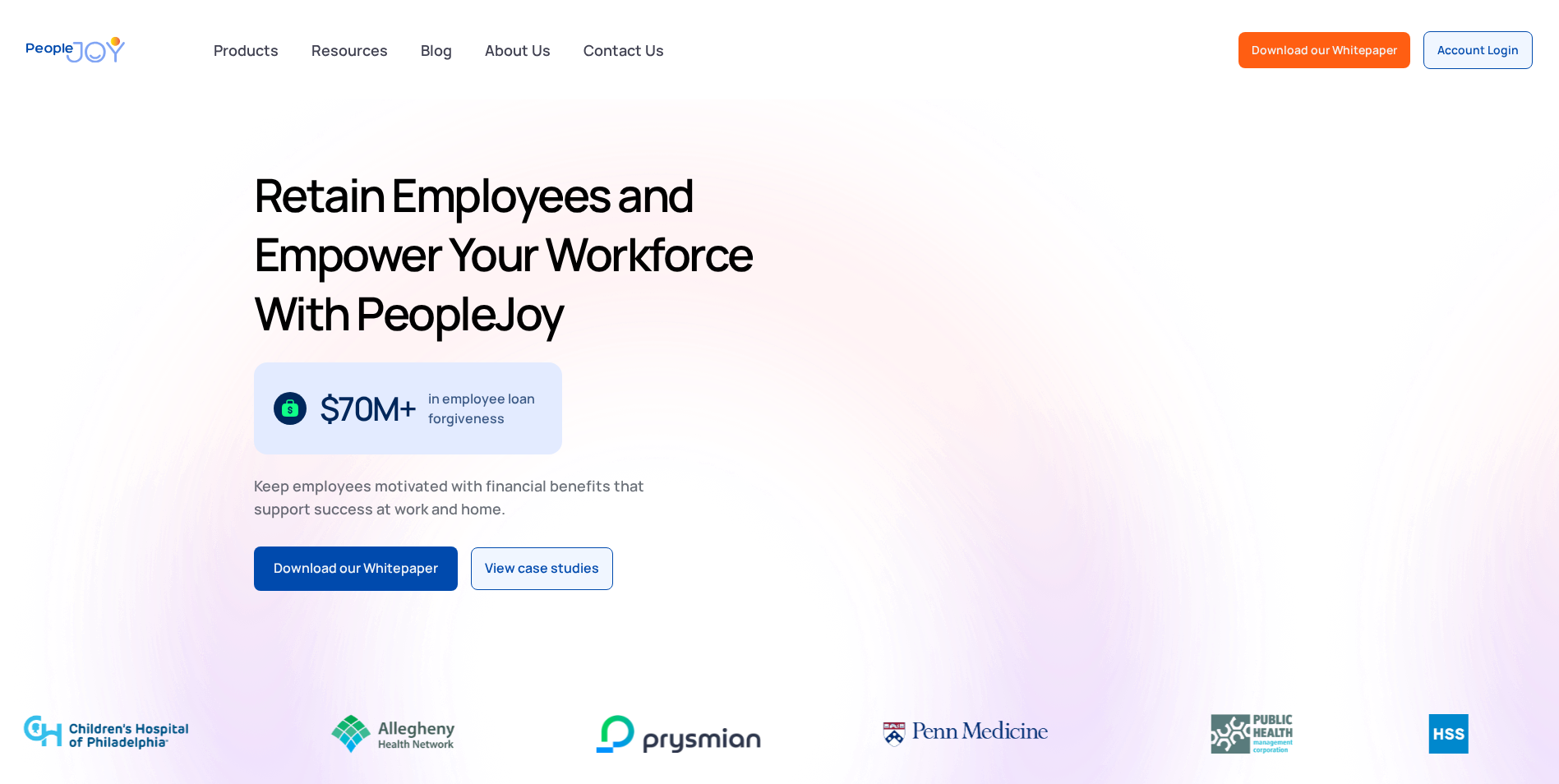  Describe the element at coordinates (456, 497) in the screenshot. I see `div: Keep employees motivated with financial benefits that support success at work and home.` at that location.